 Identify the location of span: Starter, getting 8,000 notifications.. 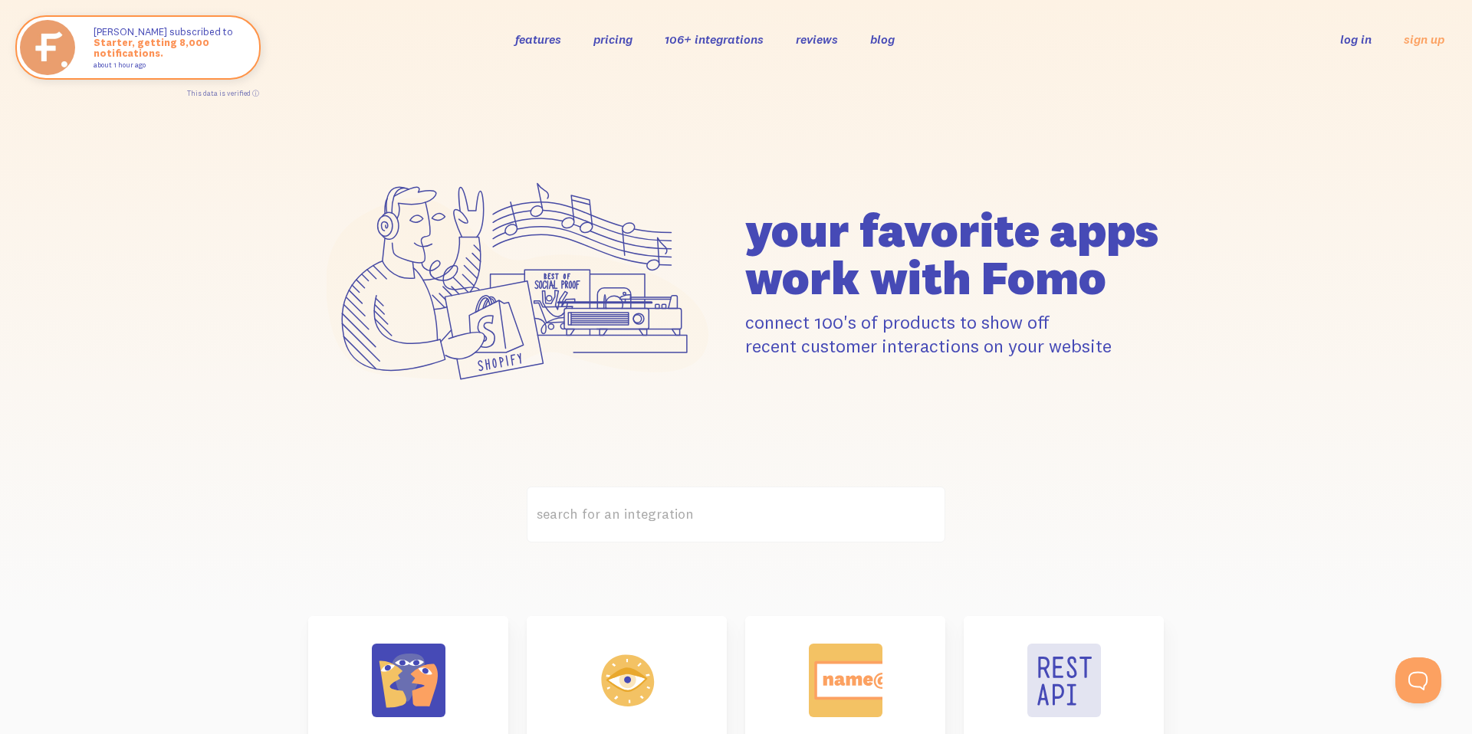
(169, 48).